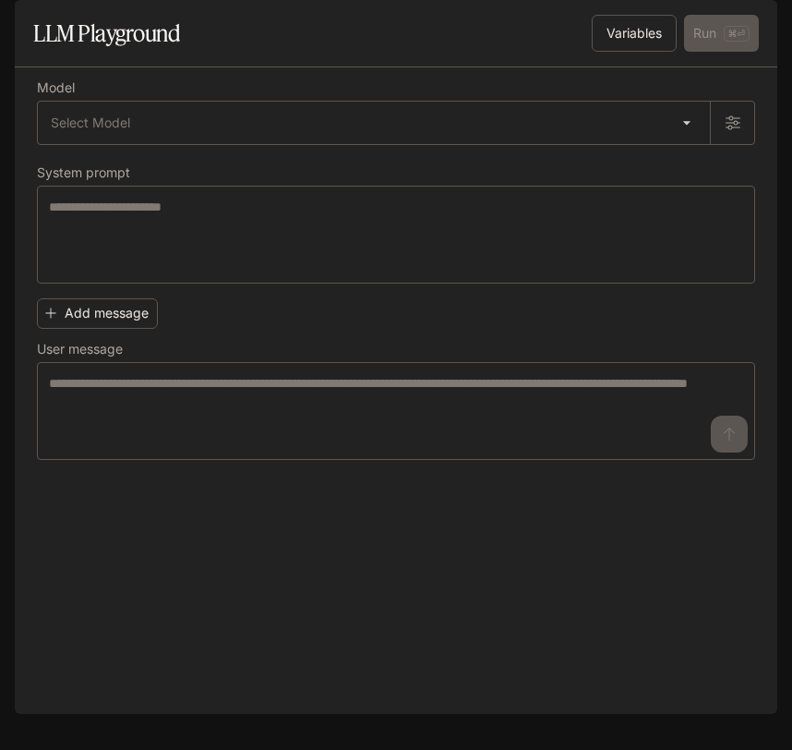 The image size is (792, 750). Describe the element at coordinates (83, 173) in the screenshot. I see `p: System prompt` at that location.